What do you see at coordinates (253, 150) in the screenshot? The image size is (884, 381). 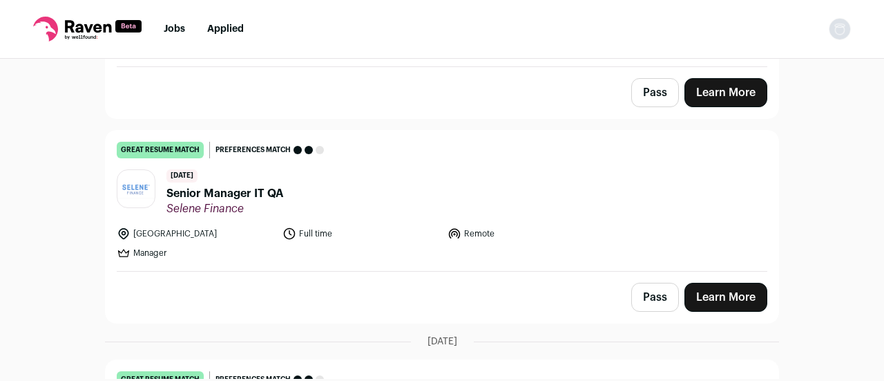 I see `span: Preferences match` at bounding box center [253, 150].